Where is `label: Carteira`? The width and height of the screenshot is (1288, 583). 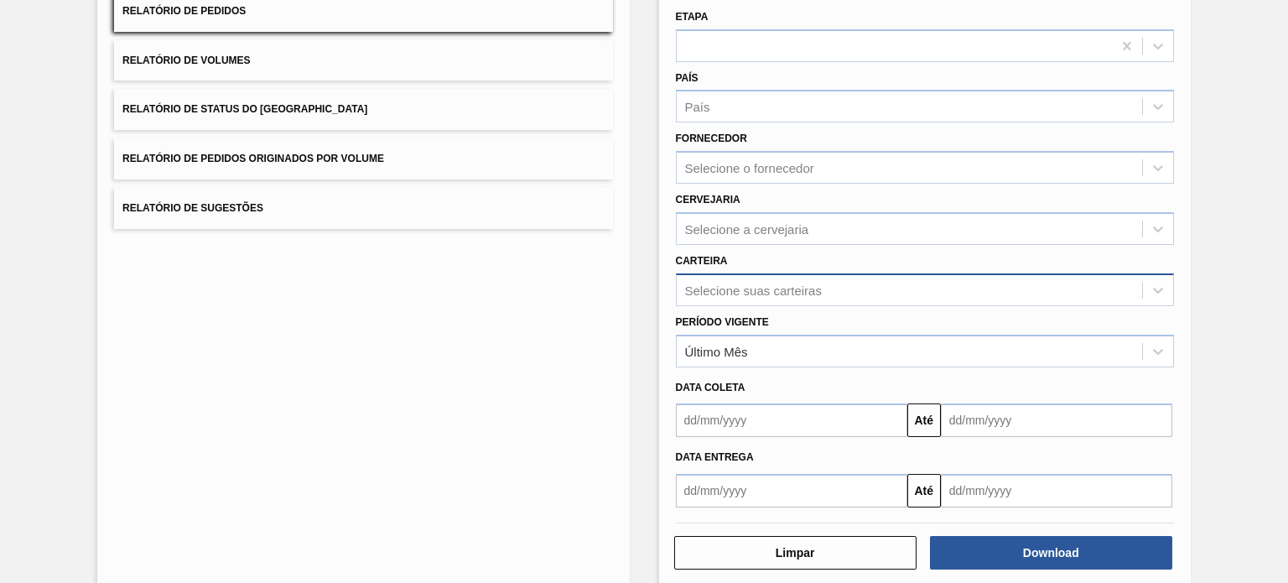
label: Carteira is located at coordinates (702, 261).